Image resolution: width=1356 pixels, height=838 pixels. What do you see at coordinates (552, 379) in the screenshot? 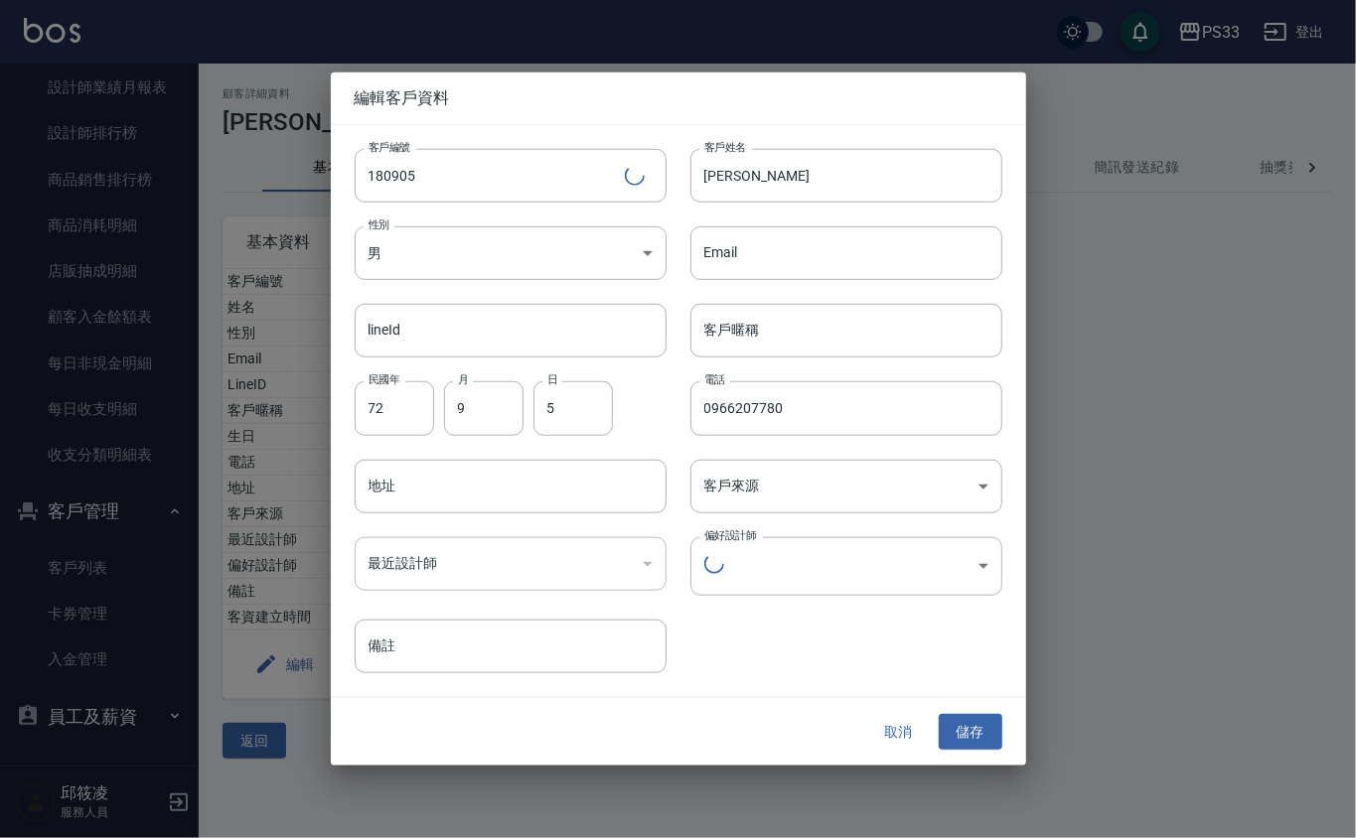
I see `label: 日` at bounding box center [552, 379].